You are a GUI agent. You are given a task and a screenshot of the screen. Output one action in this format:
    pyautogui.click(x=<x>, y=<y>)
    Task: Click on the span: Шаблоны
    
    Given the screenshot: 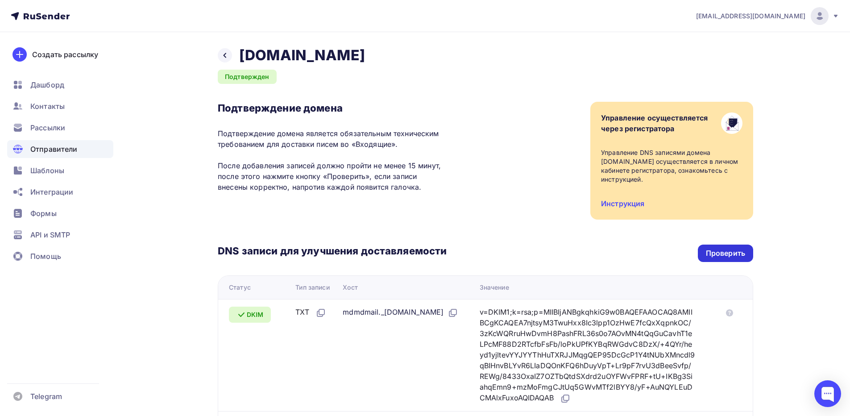 What is the action you would take?
    pyautogui.click(x=47, y=170)
    